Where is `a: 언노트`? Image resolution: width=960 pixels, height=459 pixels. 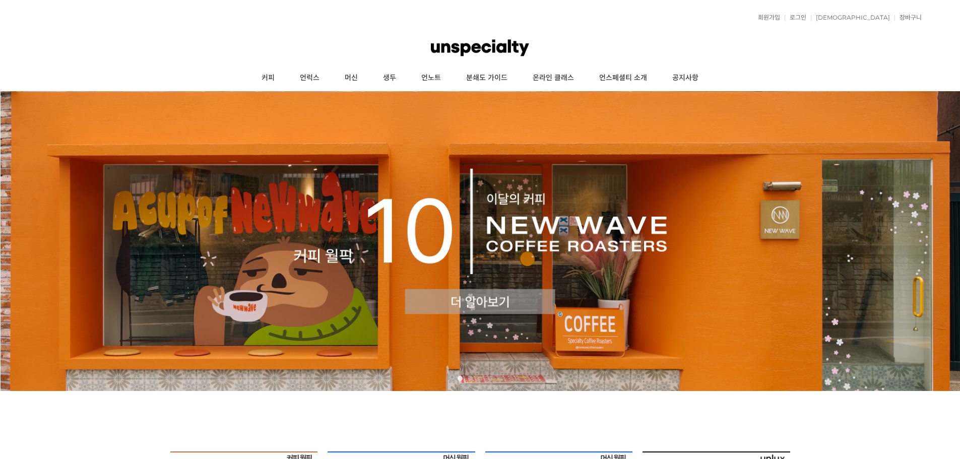
a: 언노트 is located at coordinates (431, 78).